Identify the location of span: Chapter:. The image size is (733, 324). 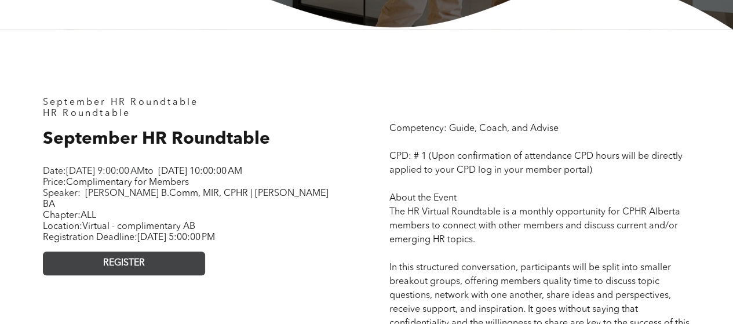
(70, 216).